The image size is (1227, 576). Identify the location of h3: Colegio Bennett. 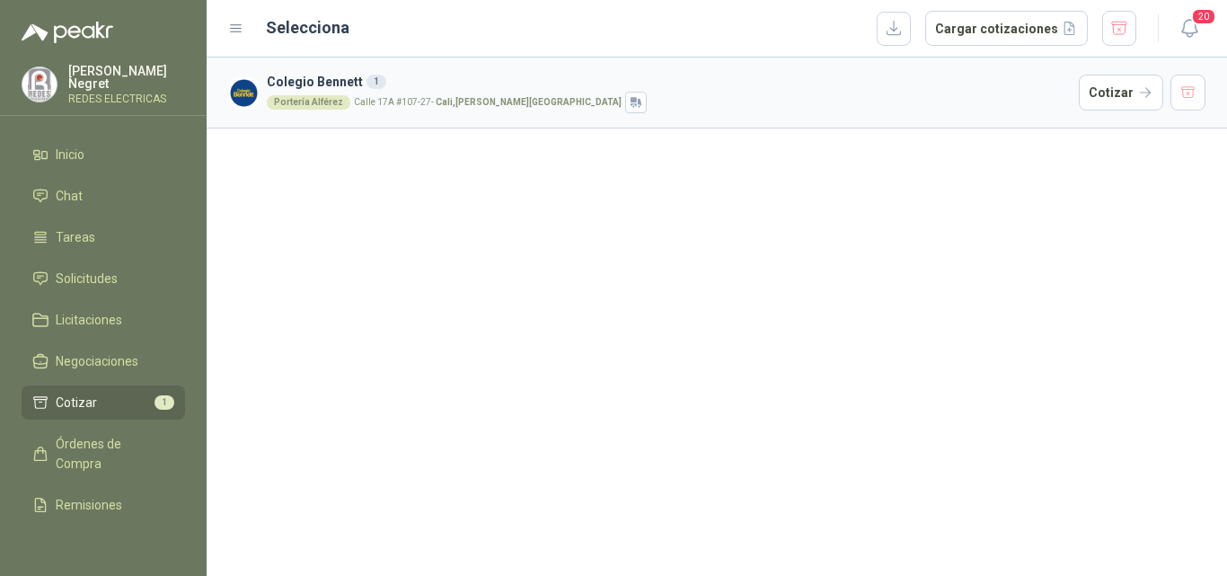
(669, 82).